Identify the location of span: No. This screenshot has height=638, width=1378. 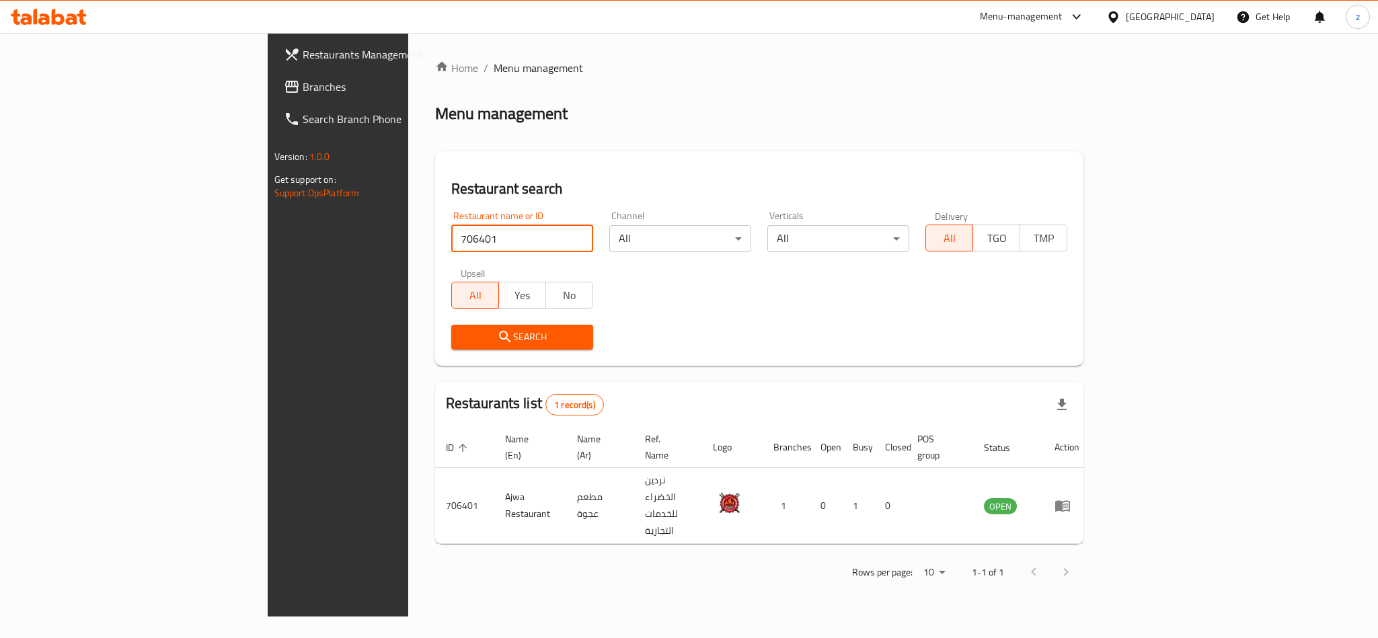
(570, 295).